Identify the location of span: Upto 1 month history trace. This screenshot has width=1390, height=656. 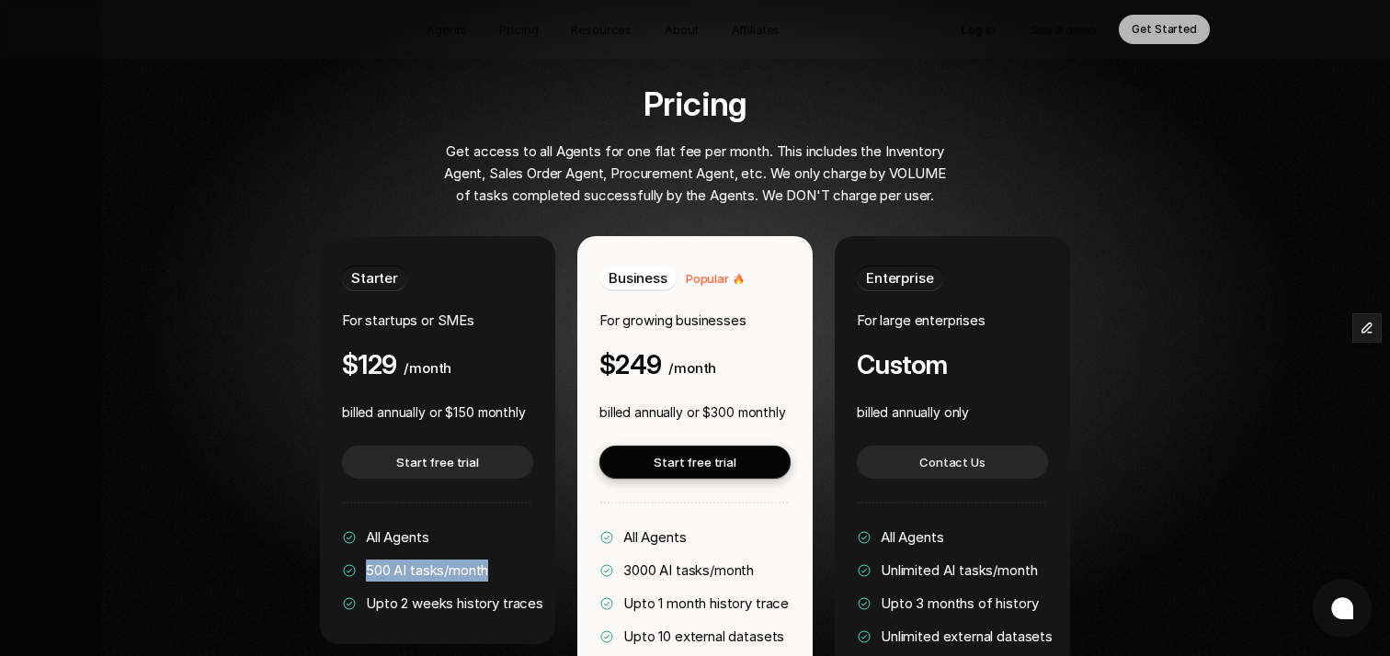
(706, 603).